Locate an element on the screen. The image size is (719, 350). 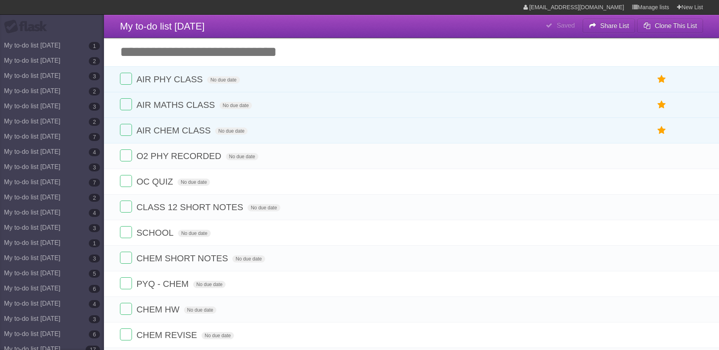
span: AIR MATHS CLASS is located at coordinates (176, 105).